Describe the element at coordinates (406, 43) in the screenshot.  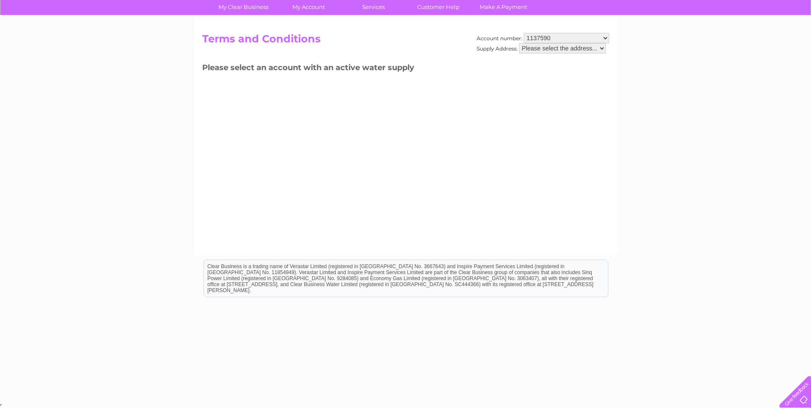
I see `h2: Terms and Conditions` at that location.